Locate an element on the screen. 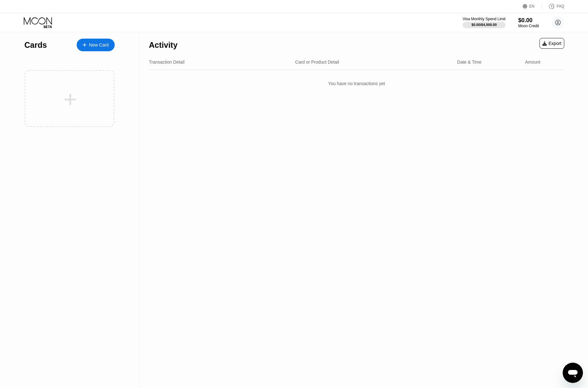 The image size is (588, 388). div: $0.00 is located at coordinates (528, 20).